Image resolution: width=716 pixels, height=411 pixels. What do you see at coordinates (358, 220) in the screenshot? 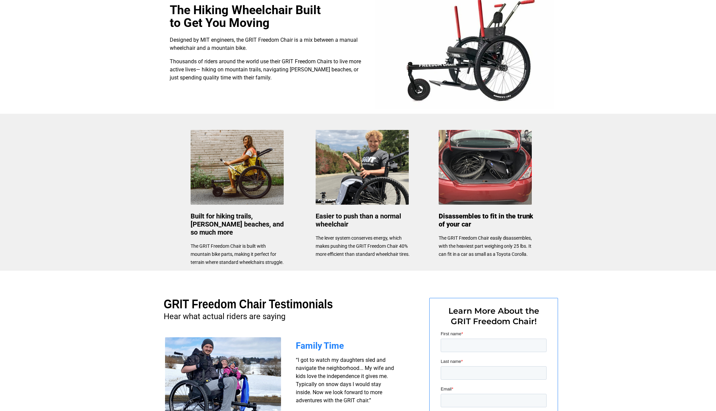
I see `span: Easier to push than a normal wheelchair` at bounding box center [358, 220].